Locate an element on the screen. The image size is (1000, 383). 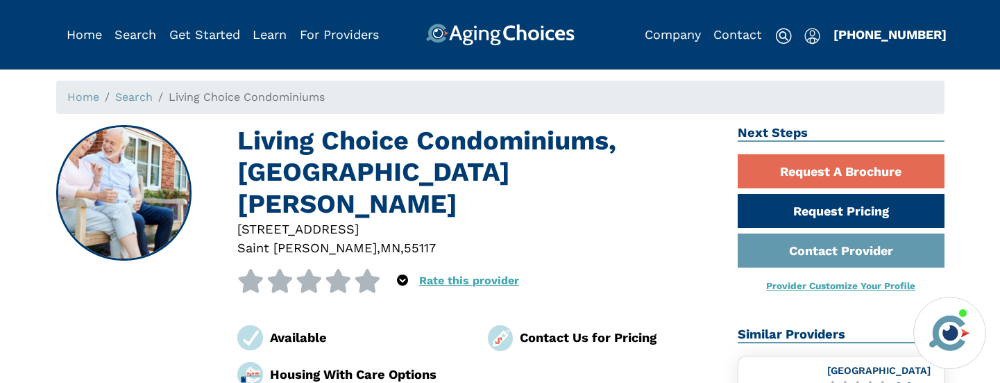
a: Request Pricing is located at coordinates (841, 210).